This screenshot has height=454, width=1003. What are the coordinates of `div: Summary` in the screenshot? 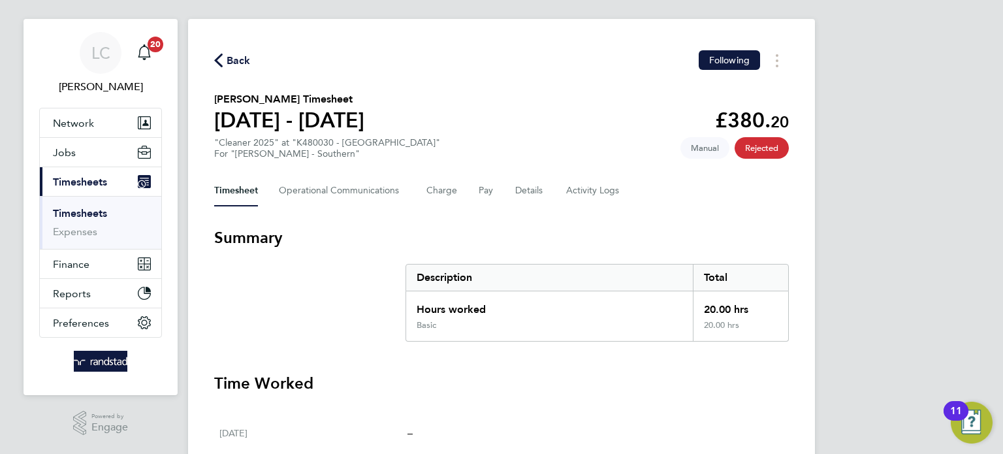 It's located at (597, 302).